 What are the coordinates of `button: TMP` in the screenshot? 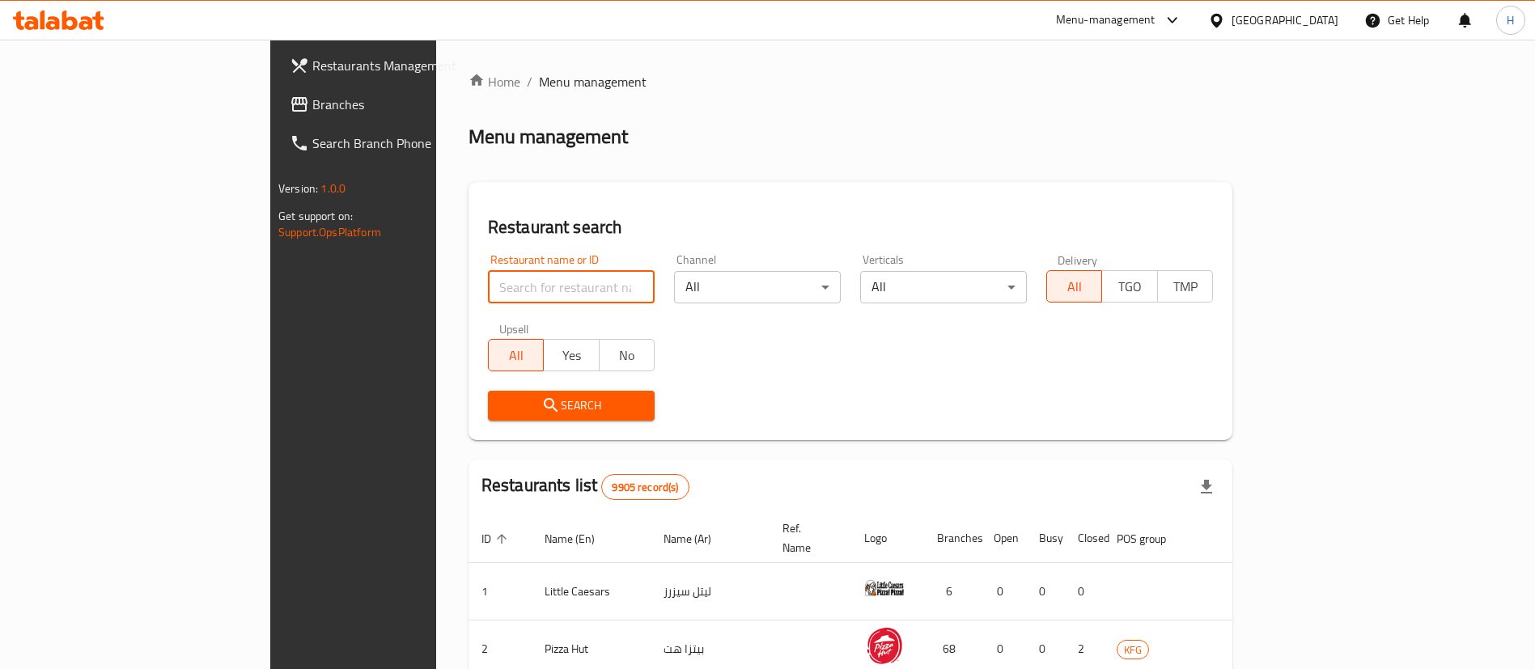 It's located at (1185, 286).